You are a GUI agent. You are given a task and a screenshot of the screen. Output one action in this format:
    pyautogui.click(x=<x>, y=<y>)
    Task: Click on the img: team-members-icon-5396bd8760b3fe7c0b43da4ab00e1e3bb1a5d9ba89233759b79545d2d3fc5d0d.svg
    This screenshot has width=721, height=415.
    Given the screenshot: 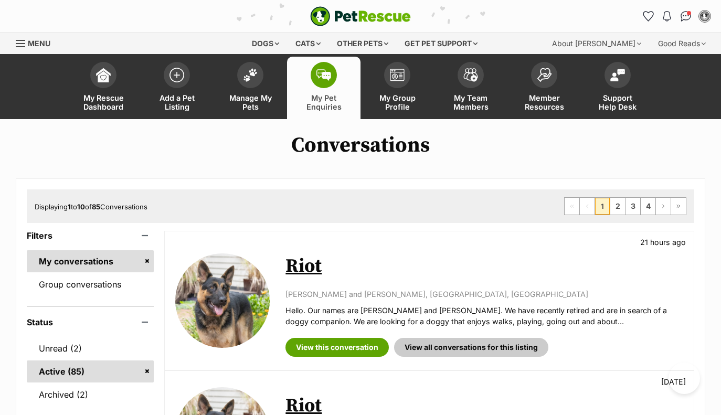 What is the action you would take?
    pyautogui.click(x=471, y=75)
    